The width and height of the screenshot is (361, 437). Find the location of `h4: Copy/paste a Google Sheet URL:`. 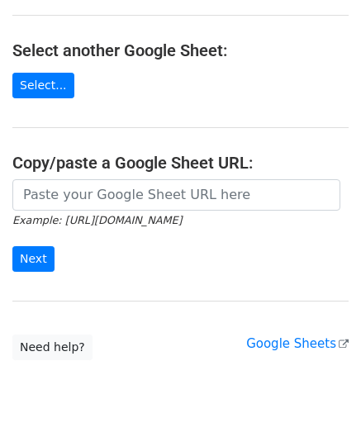

h4: Copy/paste a Google Sheet URL: is located at coordinates (180, 163).